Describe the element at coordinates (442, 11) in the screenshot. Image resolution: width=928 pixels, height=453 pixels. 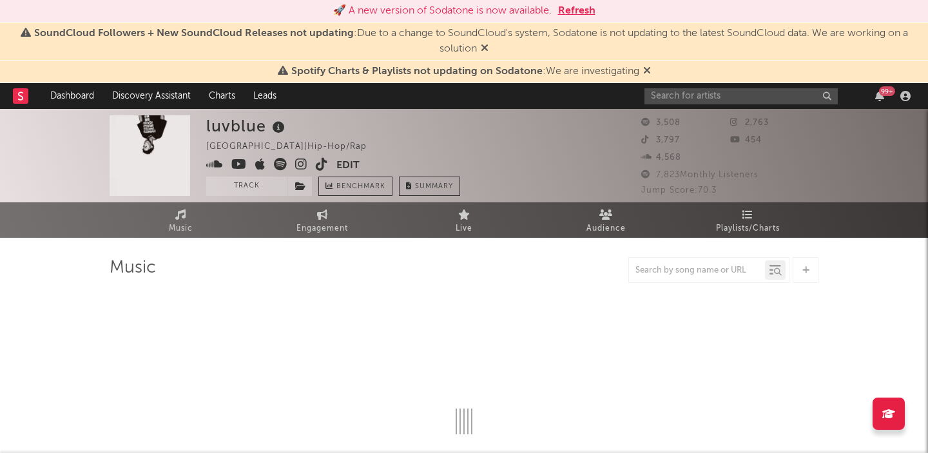
I see `div: 🚀 A new version of Sodatone is now available.` at that location.